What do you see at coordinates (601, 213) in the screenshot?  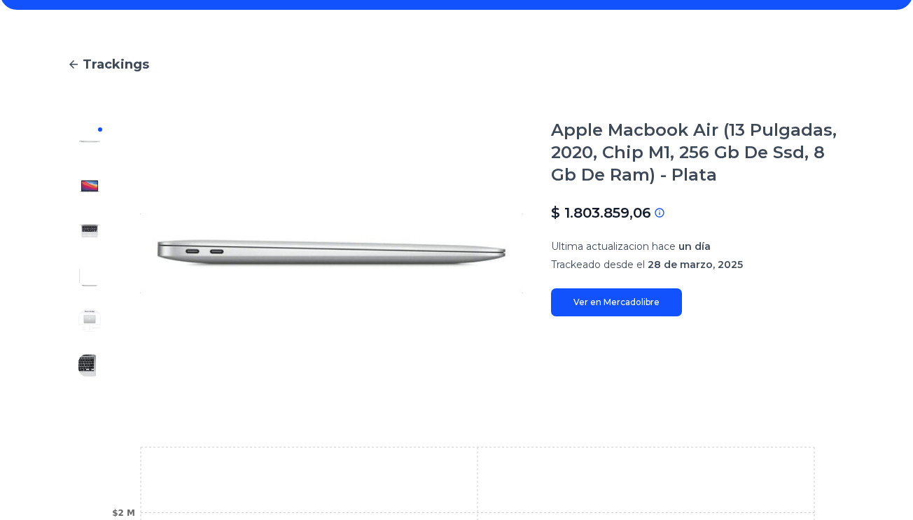 I see `p: $ 1.803.859,06` at bounding box center [601, 213].